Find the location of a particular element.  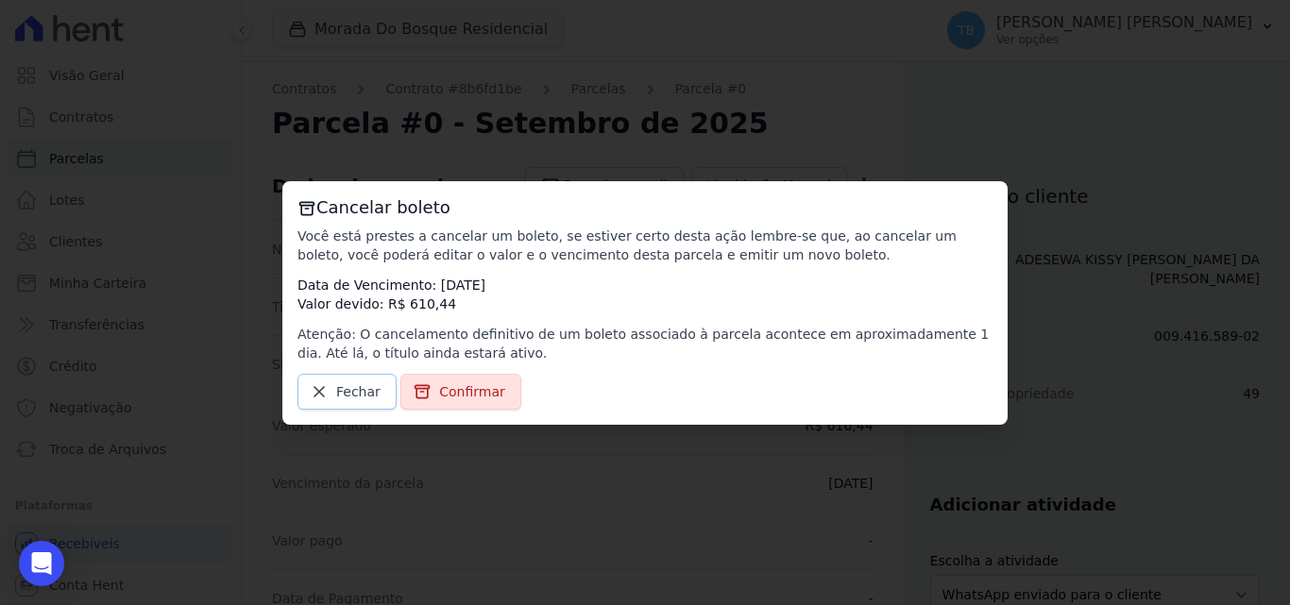

span: Confirmar is located at coordinates (472, 392).